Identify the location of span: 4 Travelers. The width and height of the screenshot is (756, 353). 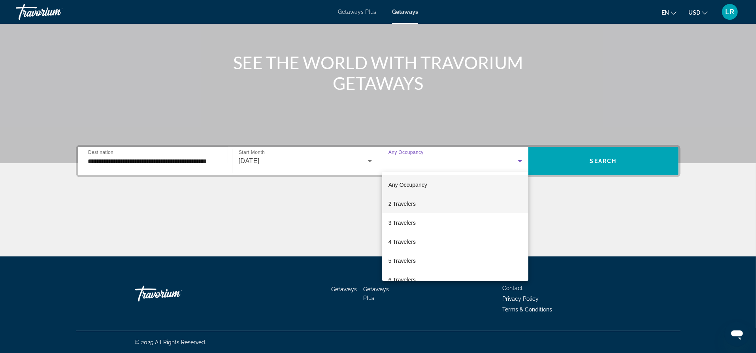
(402, 242).